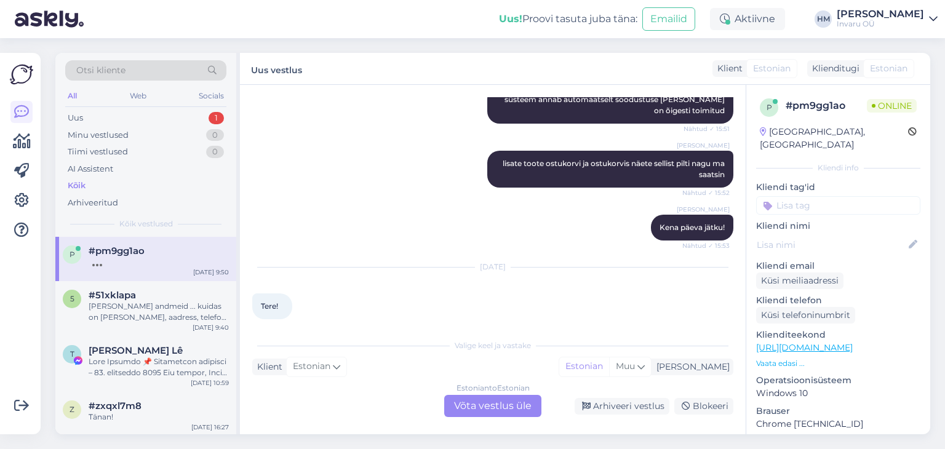 This screenshot has width=945, height=449. What do you see at coordinates (93, 203) in the screenshot?
I see `div: Arhiveeritud` at bounding box center [93, 203].